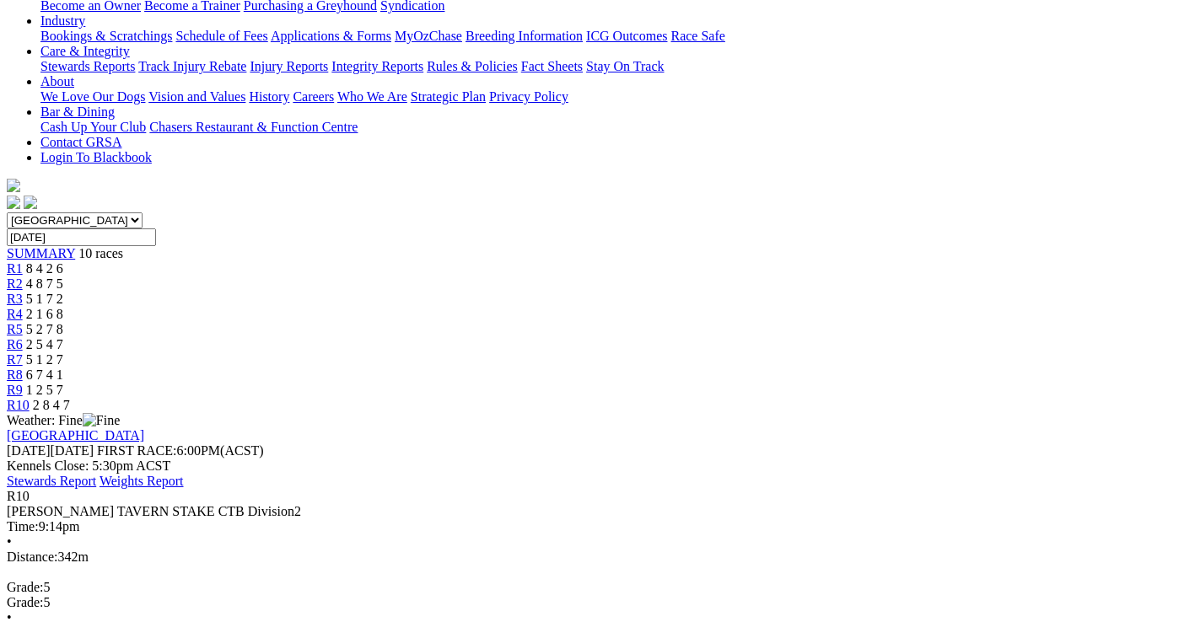  I want to click on a: Fact Sheets, so click(551, 66).